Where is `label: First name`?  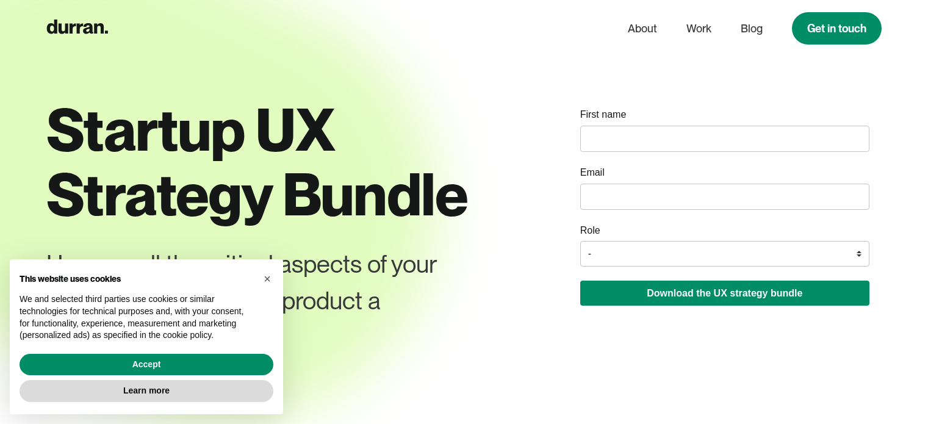 label: First name is located at coordinates (604, 115).